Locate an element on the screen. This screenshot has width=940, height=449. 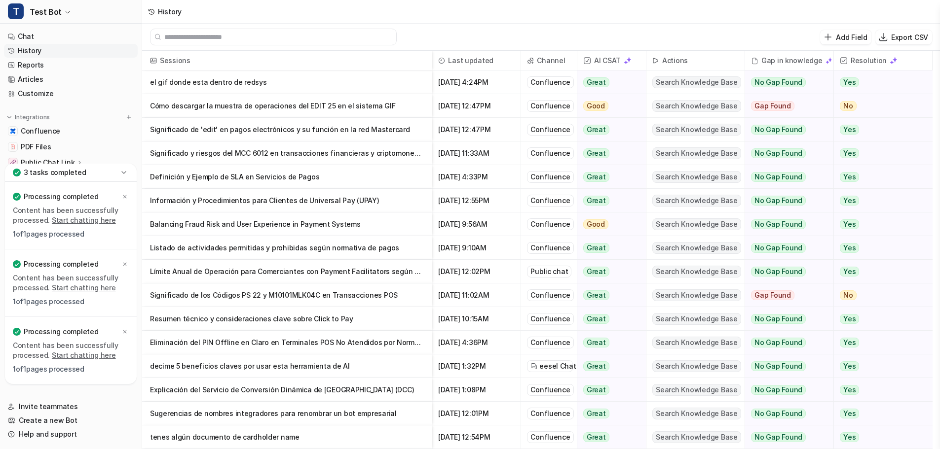
span: Gap Found is located at coordinates (772, 295).